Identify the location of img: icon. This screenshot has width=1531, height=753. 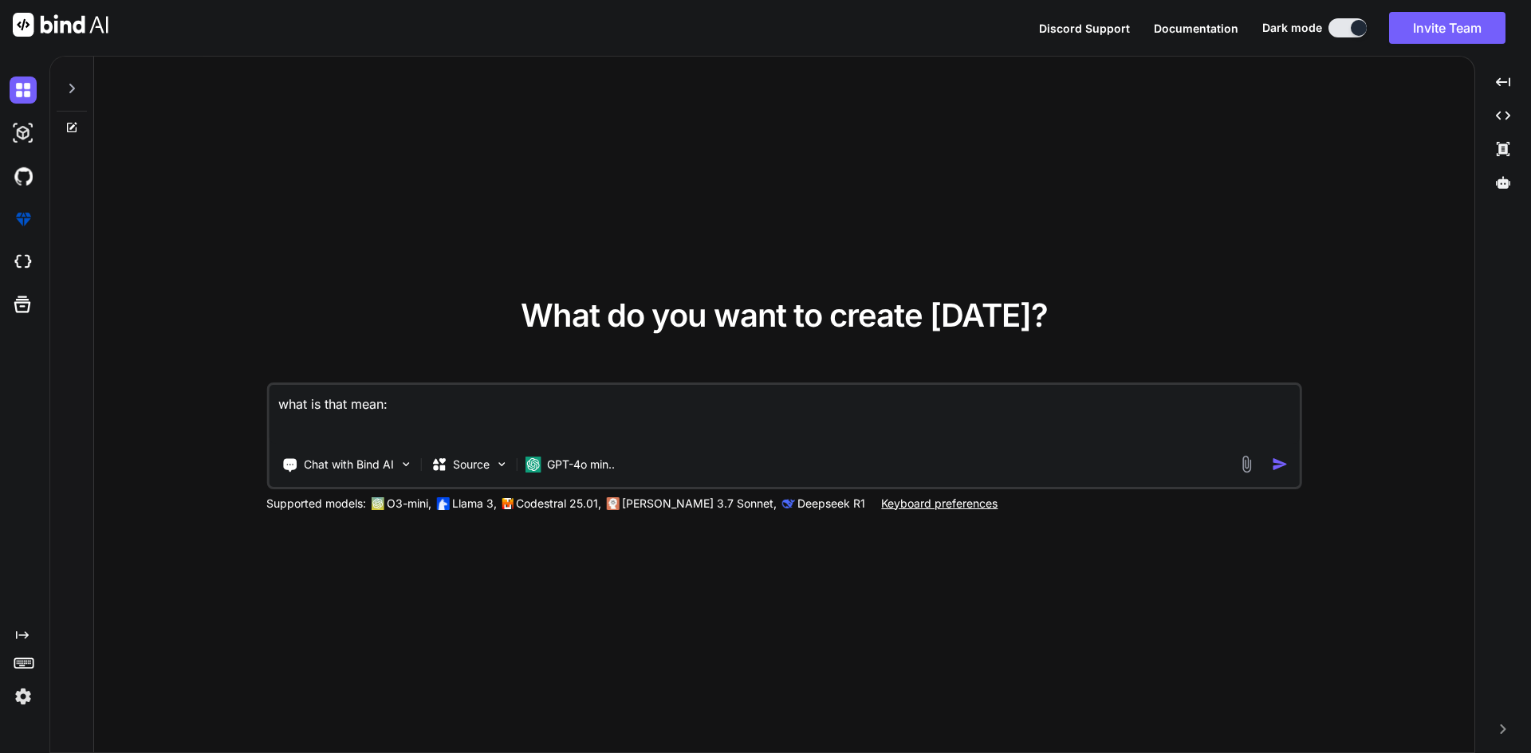
(1280, 464).